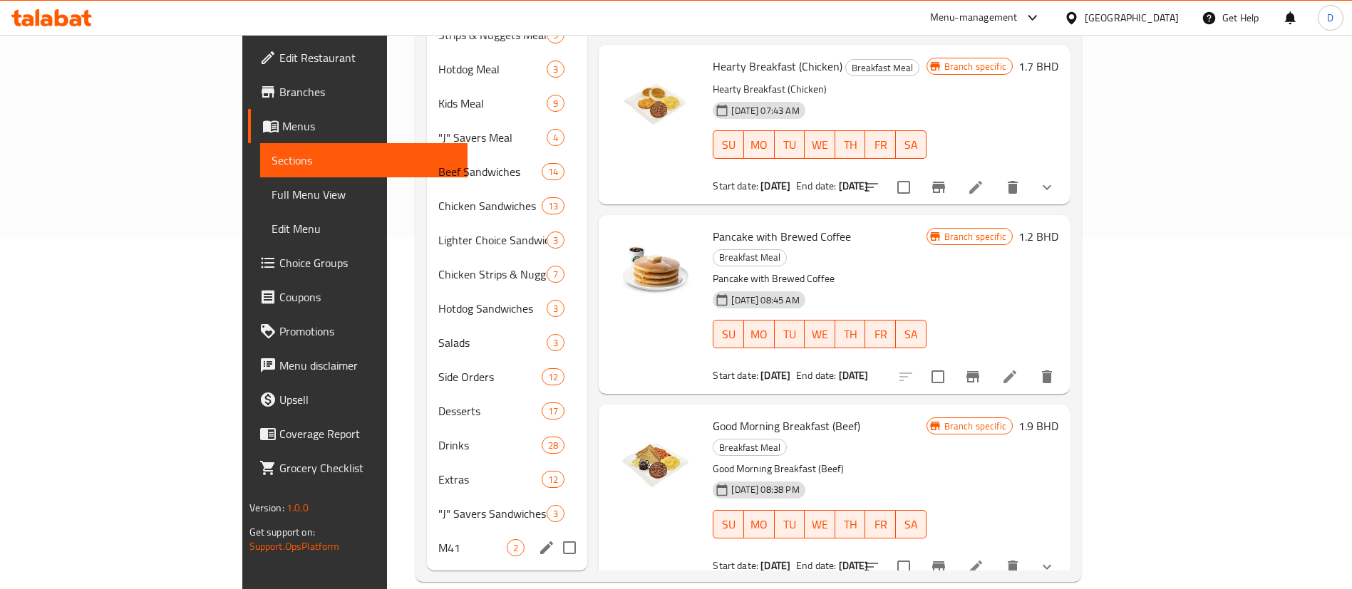 This screenshot has height=589, width=1352. I want to click on span: Salads, so click(492, 343).